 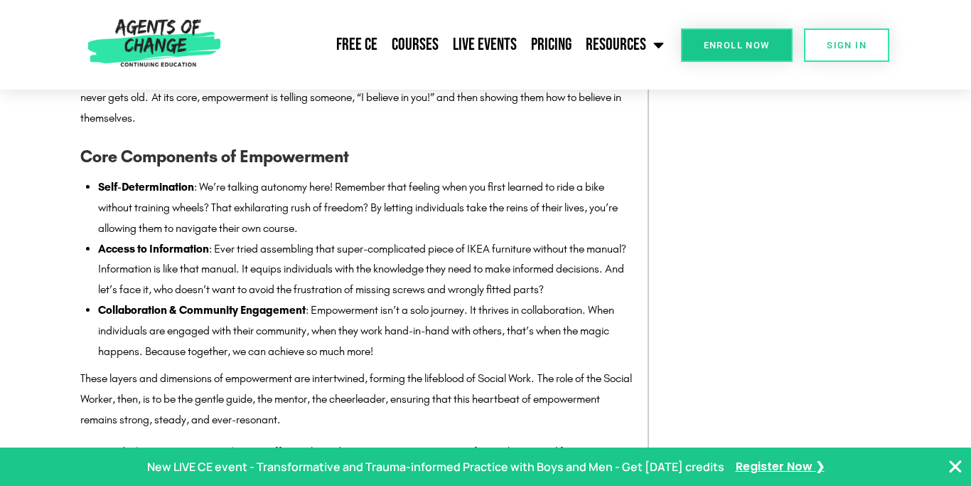 What do you see at coordinates (625, 45) in the screenshot?
I see `a: Resources` at bounding box center [625, 45].